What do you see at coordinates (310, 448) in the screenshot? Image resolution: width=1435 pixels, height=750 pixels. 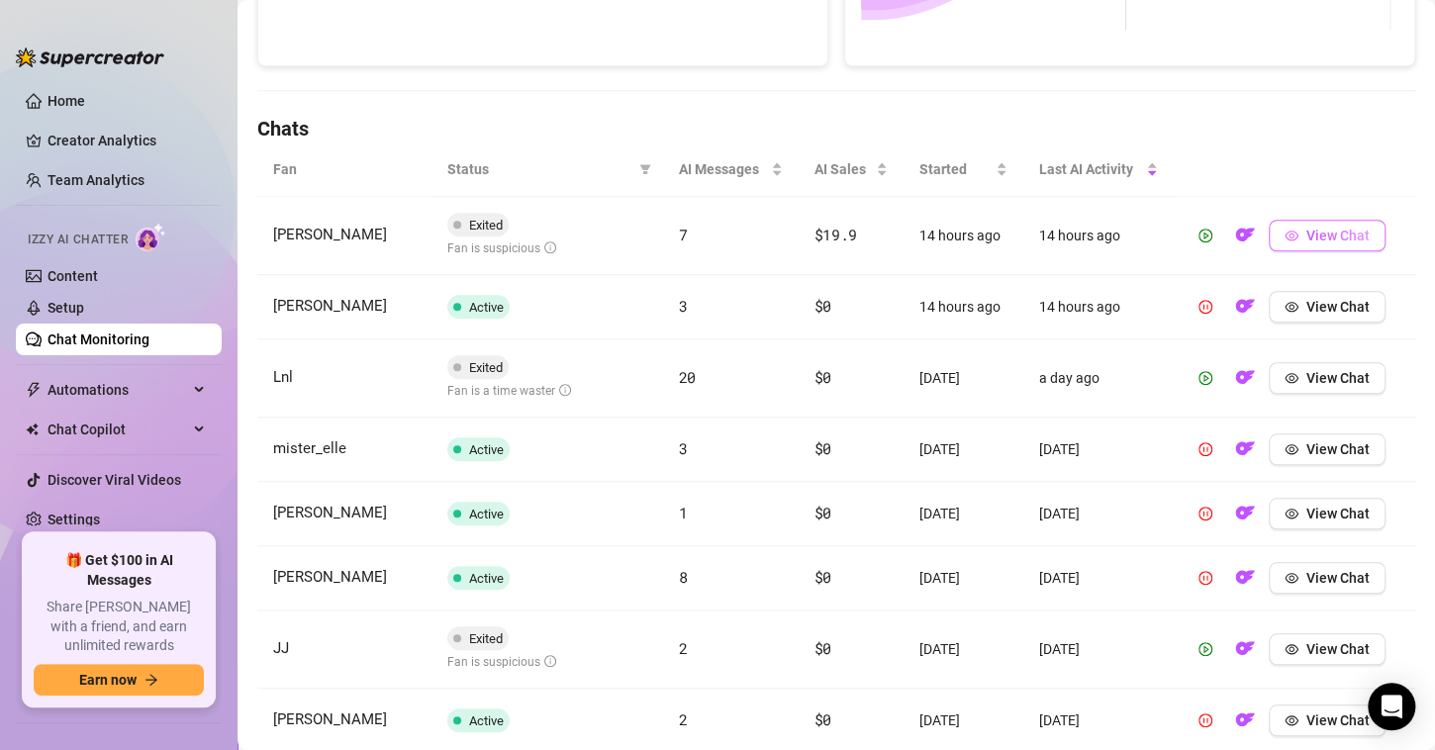 I see `span: mister_elle` at bounding box center [310, 448].